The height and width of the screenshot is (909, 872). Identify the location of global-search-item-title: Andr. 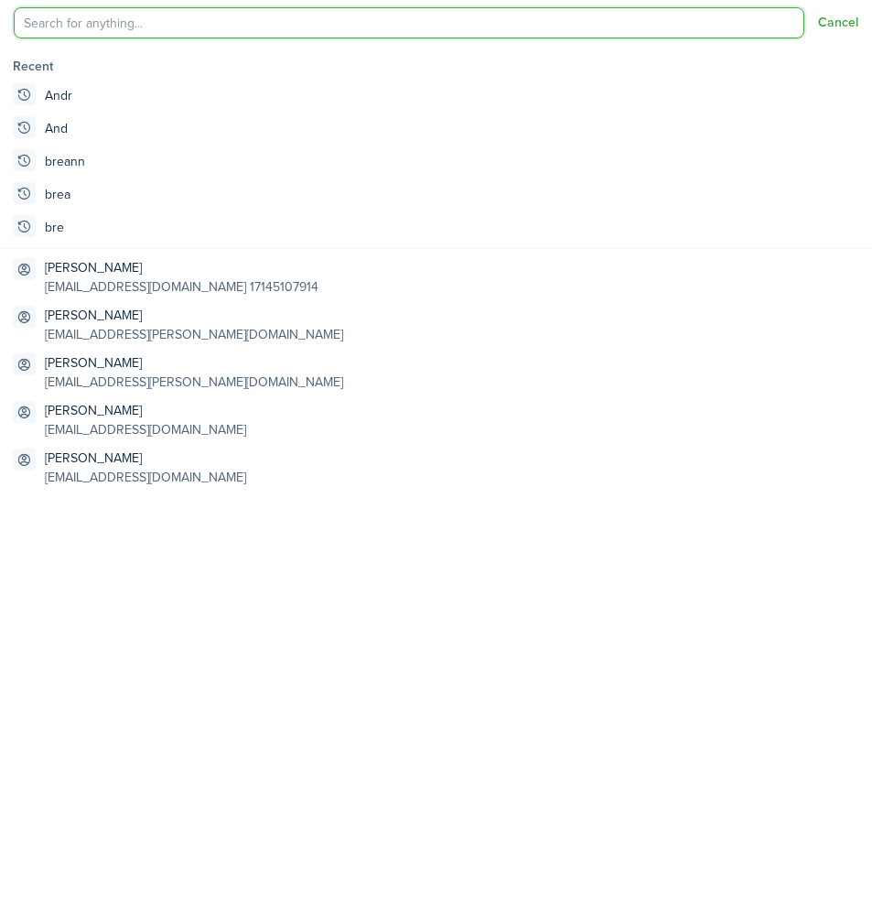
(59, 95).